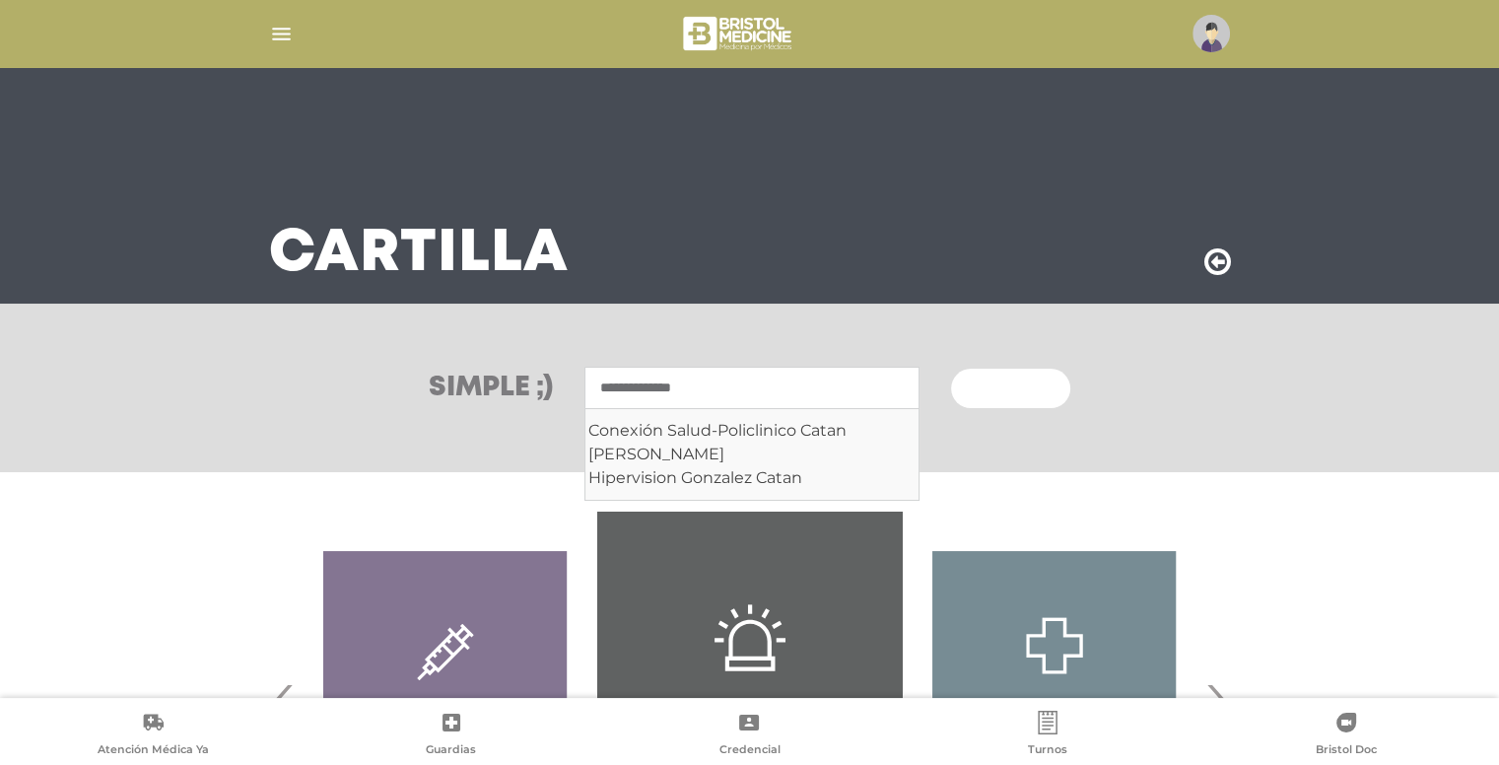 This screenshot has height=765, width=1499. What do you see at coordinates (1003, 389) in the screenshot?
I see `span: Buscar` at bounding box center [1003, 389].